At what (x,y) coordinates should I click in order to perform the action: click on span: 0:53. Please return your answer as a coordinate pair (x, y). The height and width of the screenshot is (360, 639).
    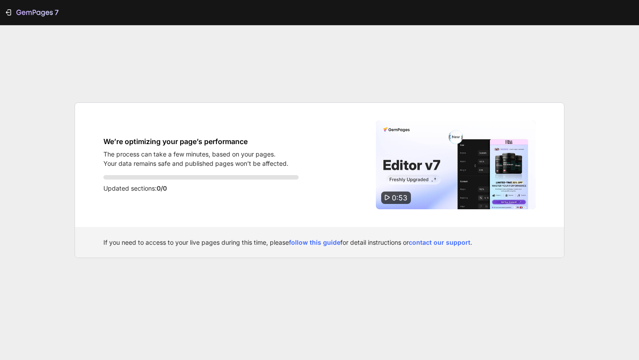
    Looking at the image, I should click on (399, 198).